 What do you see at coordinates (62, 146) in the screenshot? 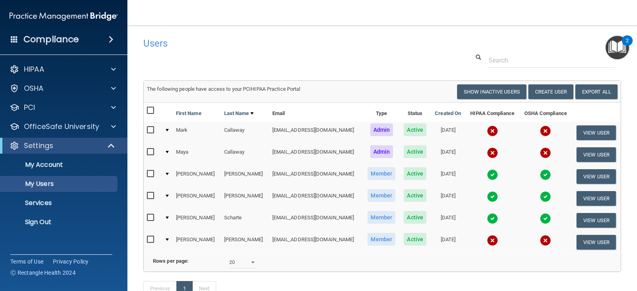
I see `a: Settings` at bounding box center [62, 146].